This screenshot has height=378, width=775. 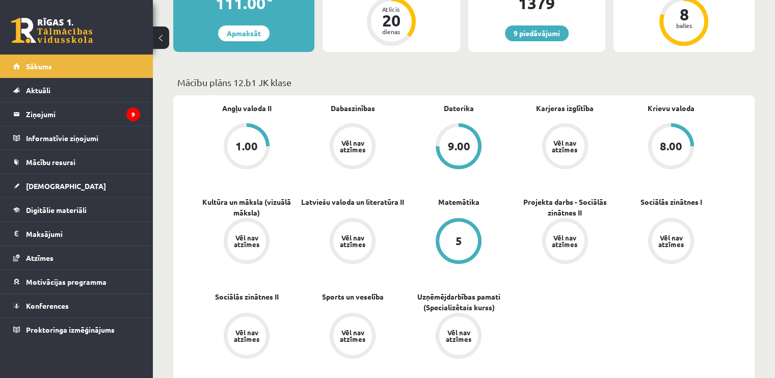 What do you see at coordinates (458, 241) in the screenshot?
I see `div: 5` at bounding box center [458, 241].